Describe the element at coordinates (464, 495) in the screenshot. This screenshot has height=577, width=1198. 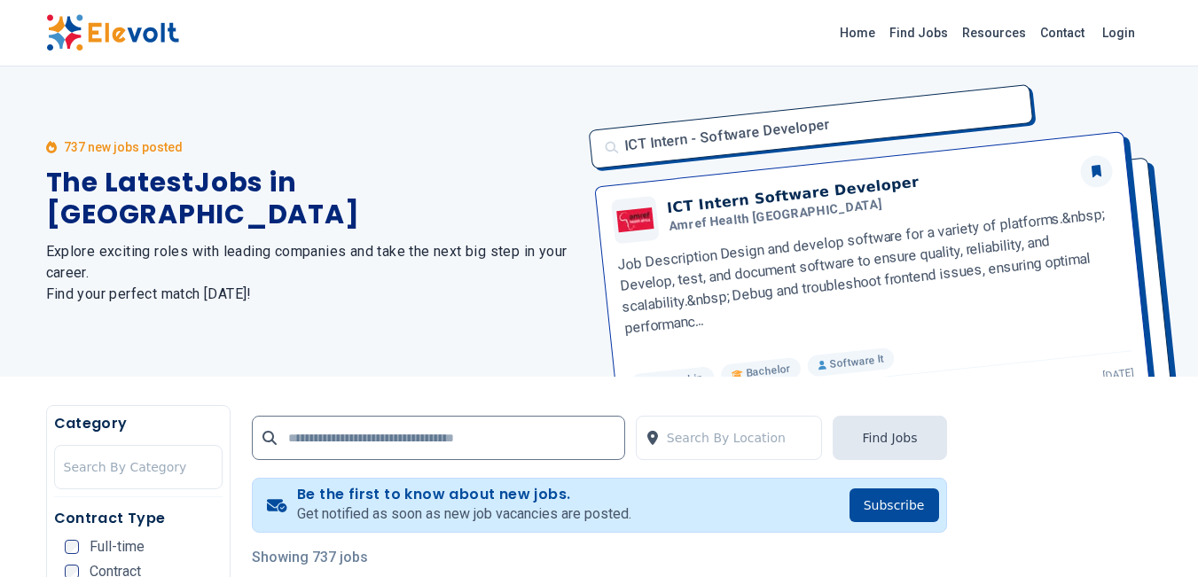
I see `h4: Be the first to know about new jobs.` at that location.